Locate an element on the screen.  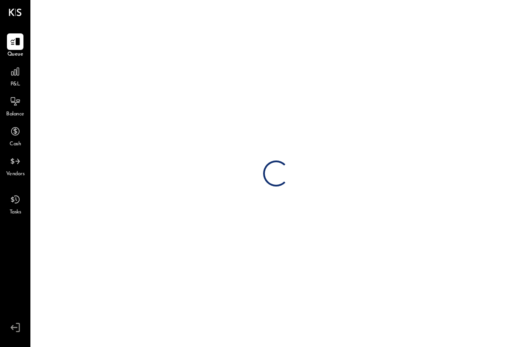
span: Vendors is located at coordinates (15, 175).